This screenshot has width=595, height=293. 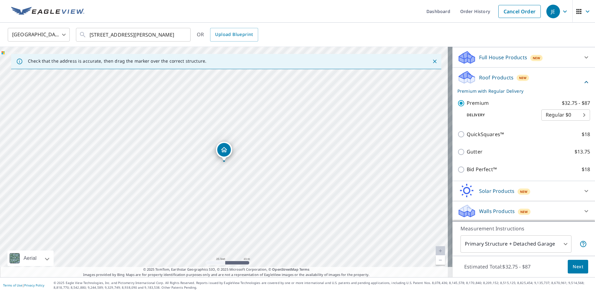 I want to click on a: Terms, so click(x=304, y=269).